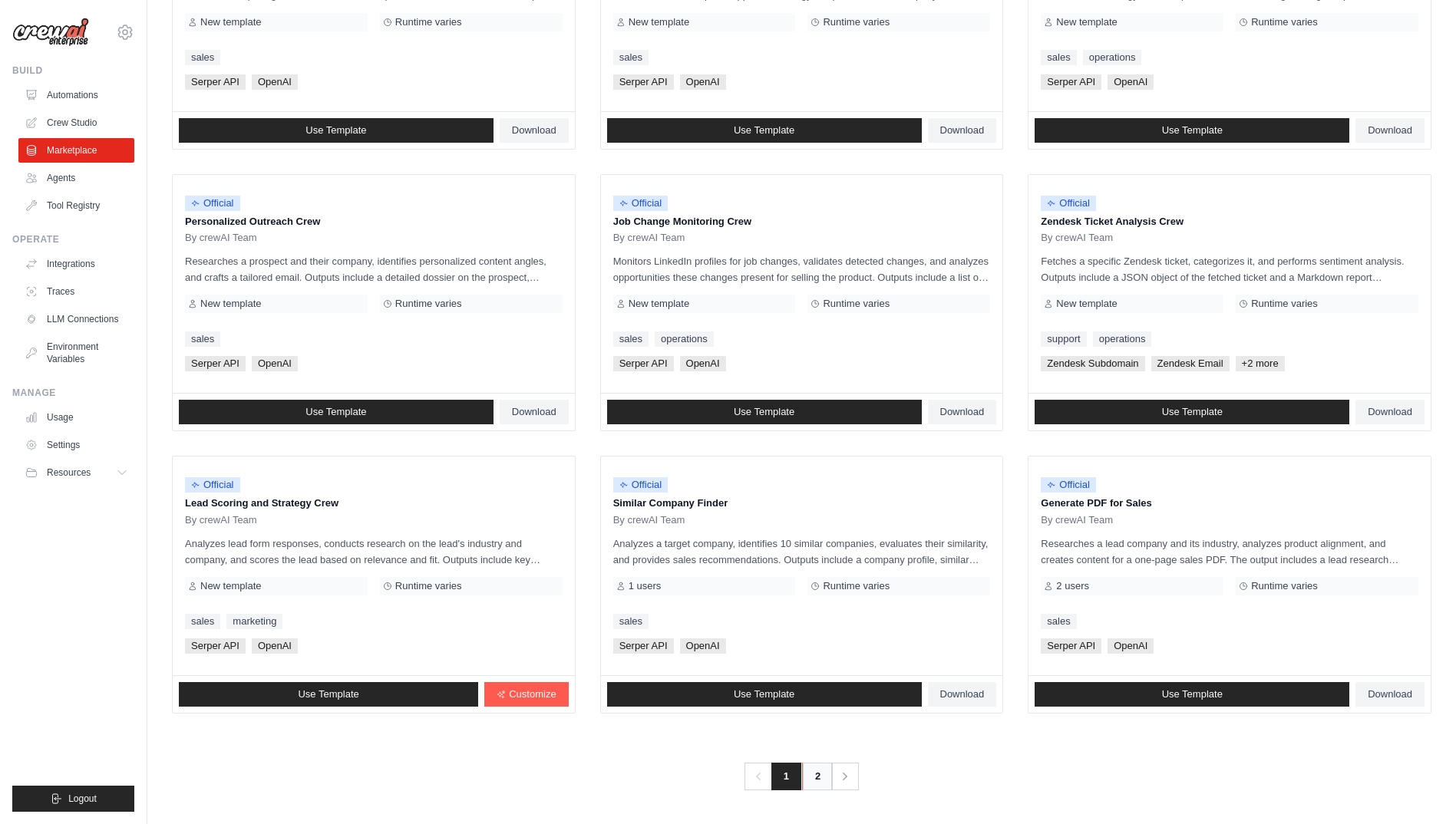 The width and height of the screenshot is (1456, 824). I want to click on div: Build, so click(73, 71).